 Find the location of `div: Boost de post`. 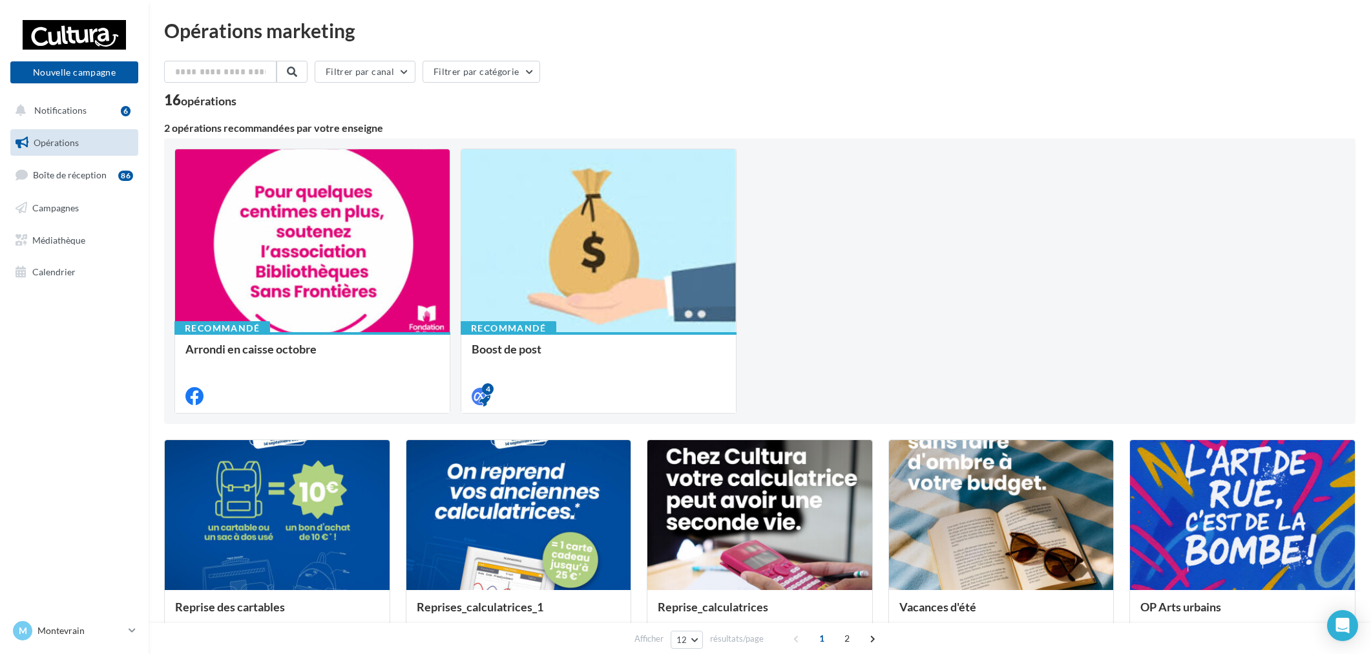

div: Boost de post is located at coordinates (598, 355).